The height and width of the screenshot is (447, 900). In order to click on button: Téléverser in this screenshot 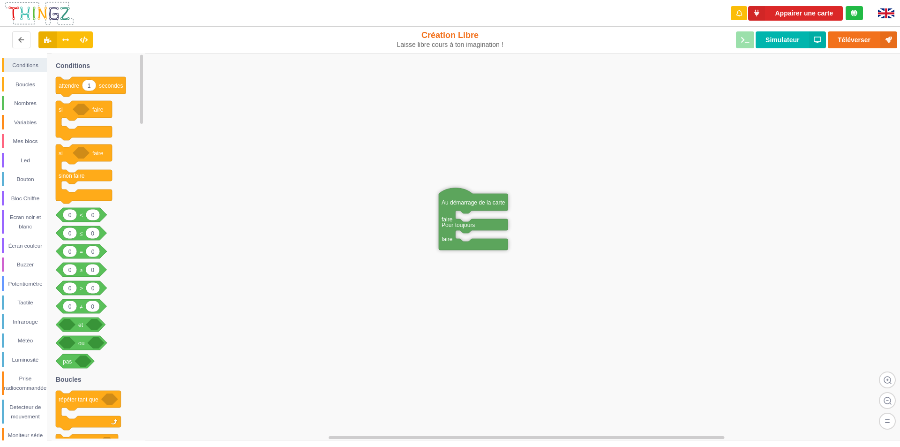, I will do `click(863, 40)`.